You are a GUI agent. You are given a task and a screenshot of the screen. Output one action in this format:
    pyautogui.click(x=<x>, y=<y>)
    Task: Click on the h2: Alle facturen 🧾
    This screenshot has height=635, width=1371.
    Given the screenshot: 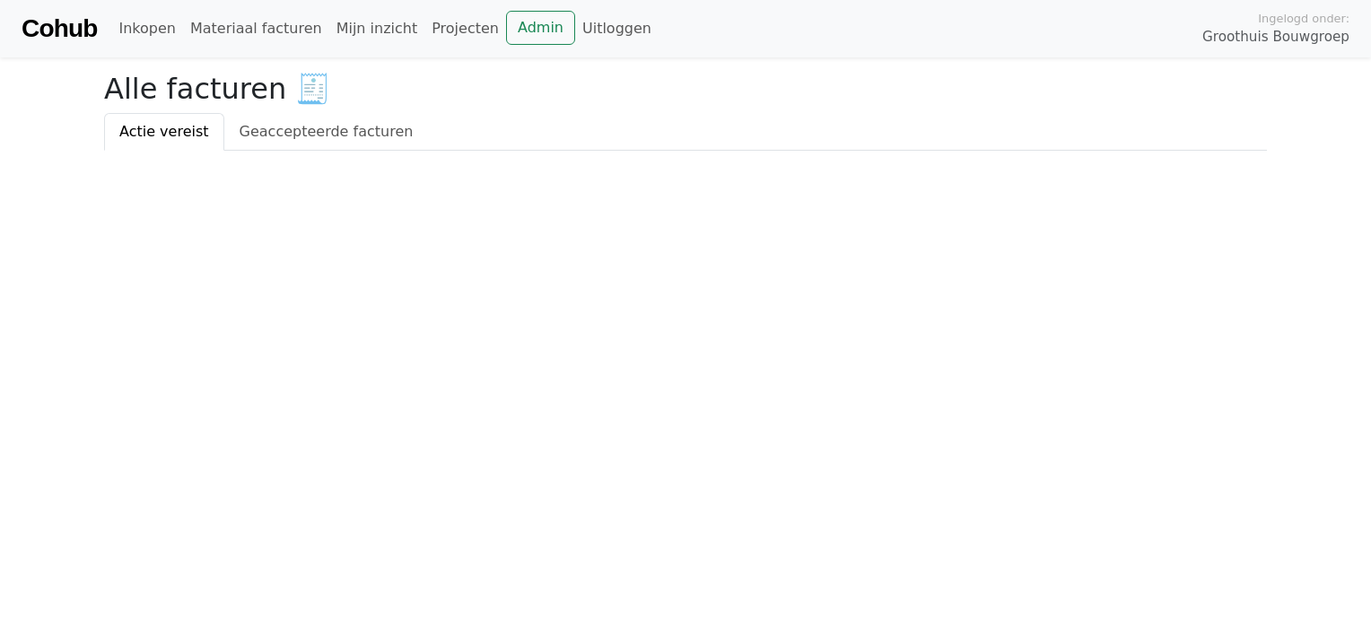 What is the action you would take?
    pyautogui.click(x=686, y=89)
    